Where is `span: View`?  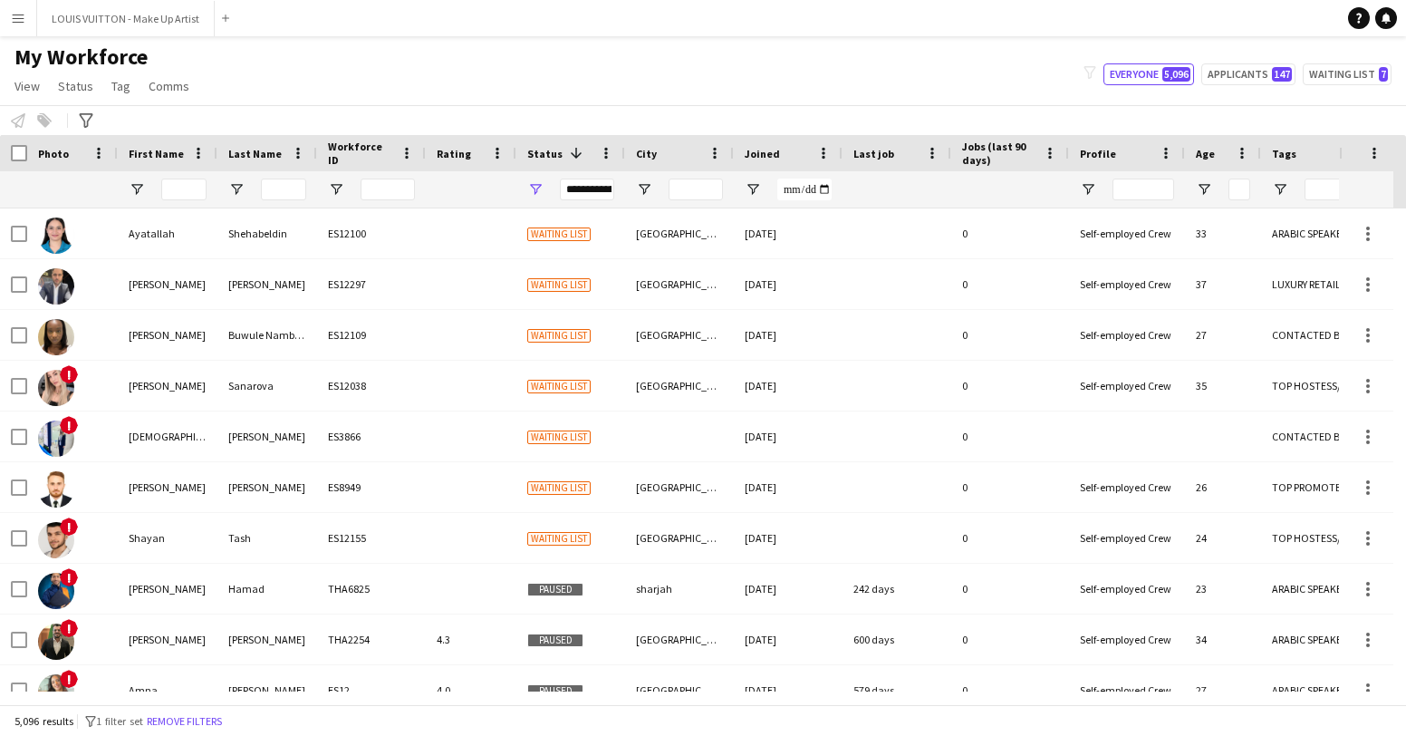
span: View is located at coordinates (27, 86).